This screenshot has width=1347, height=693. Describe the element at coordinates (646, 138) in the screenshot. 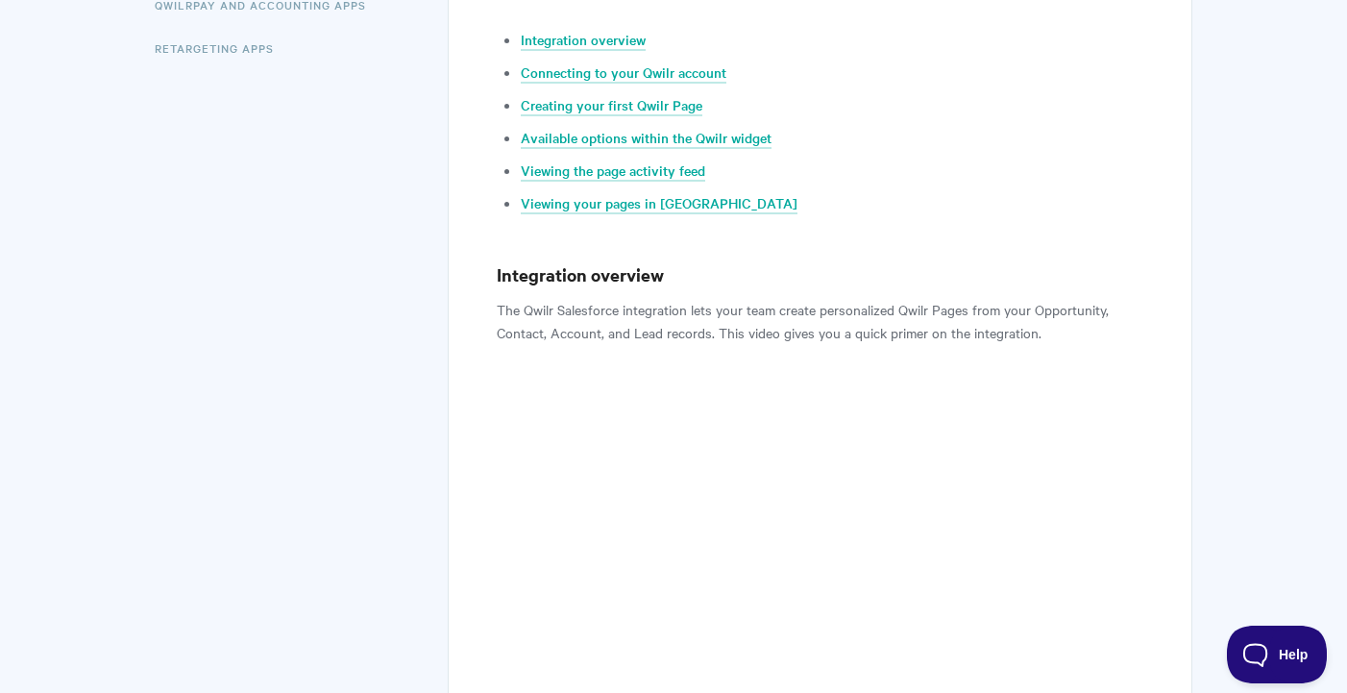

I see `a: Available options within the Qwilr widget` at that location.